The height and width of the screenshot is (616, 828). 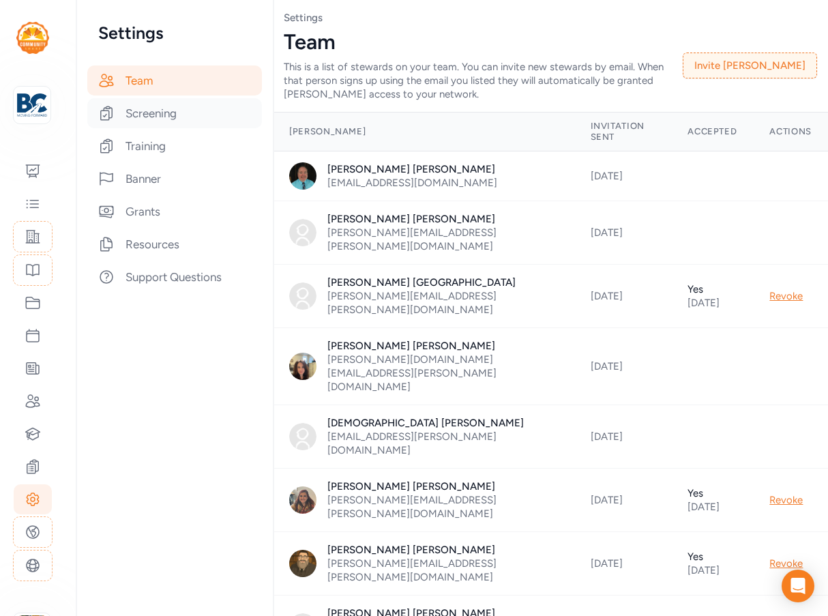 What do you see at coordinates (175, 212) in the screenshot?
I see `div: Grants` at bounding box center [175, 212].